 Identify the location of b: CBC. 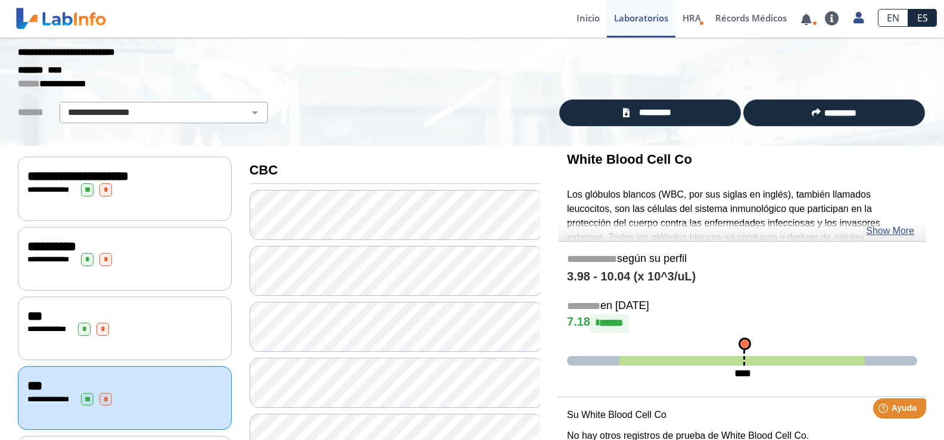
(264, 170).